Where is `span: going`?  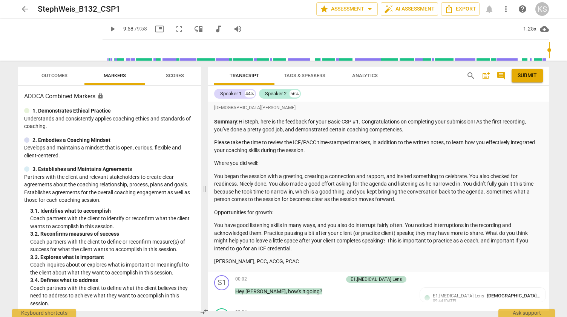
span: going is located at coordinates (313, 292).